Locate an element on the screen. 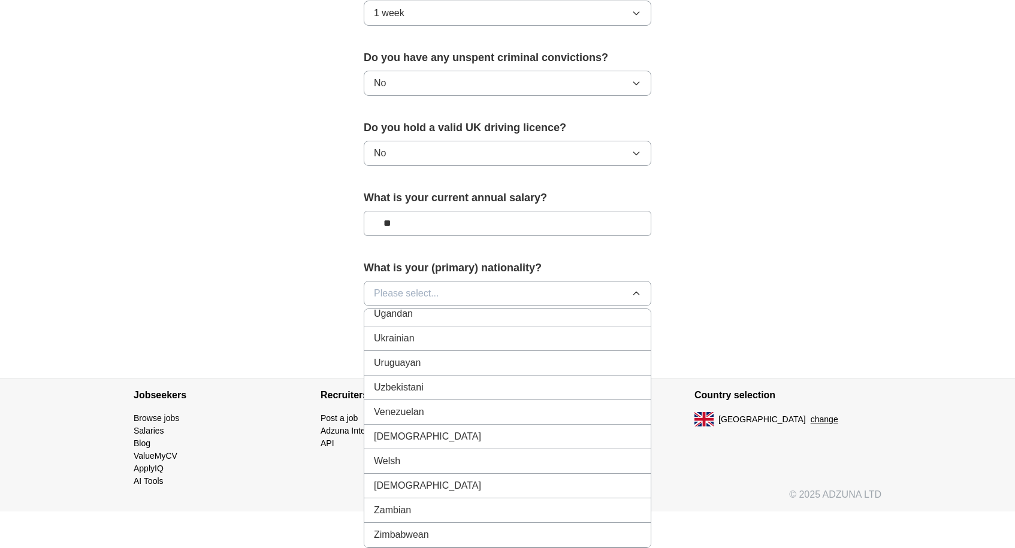 The width and height of the screenshot is (1015, 548). span: Welsh is located at coordinates (387, 462).